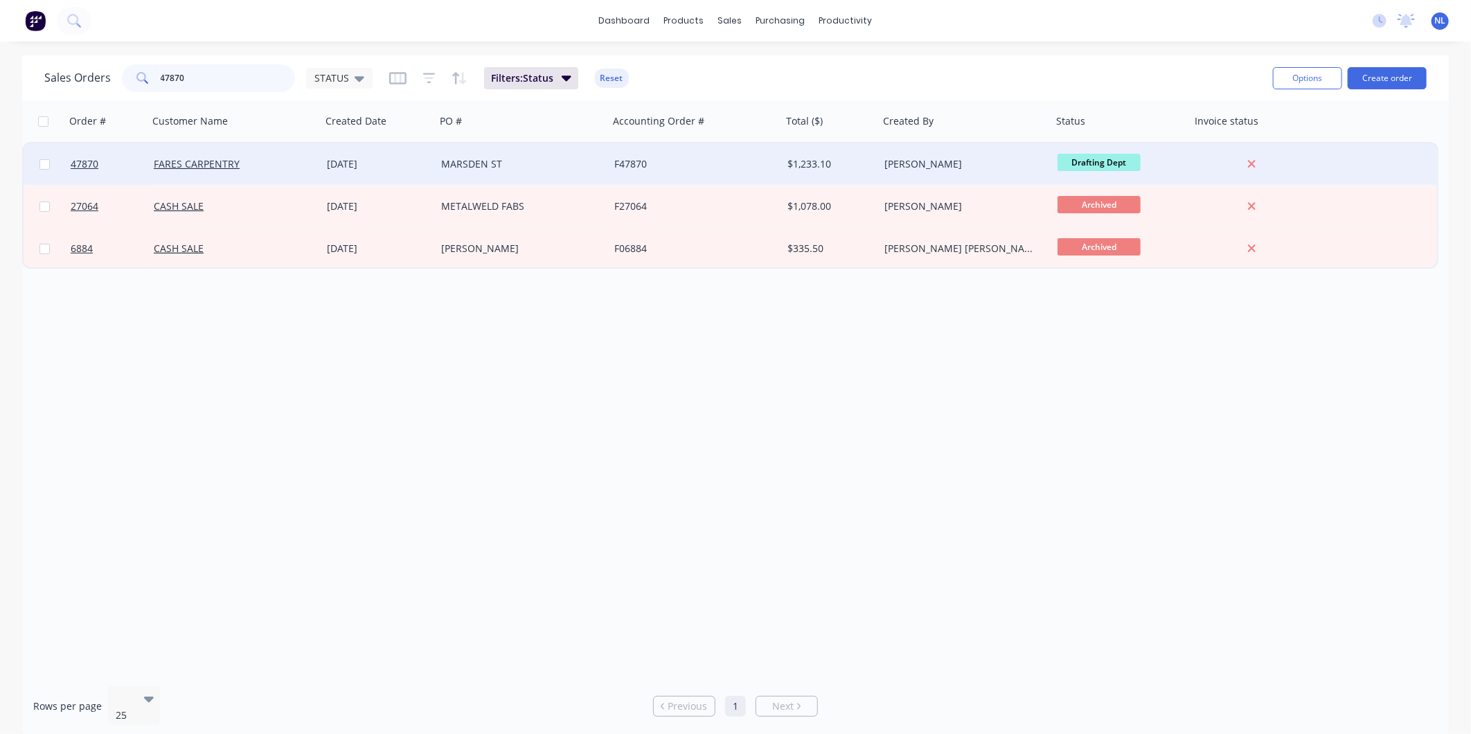 The height and width of the screenshot is (734, 1471). What do you see at coordinates (85, 206) in the screenshot?
I see `span: 27064` at bounding box center [85, 206].